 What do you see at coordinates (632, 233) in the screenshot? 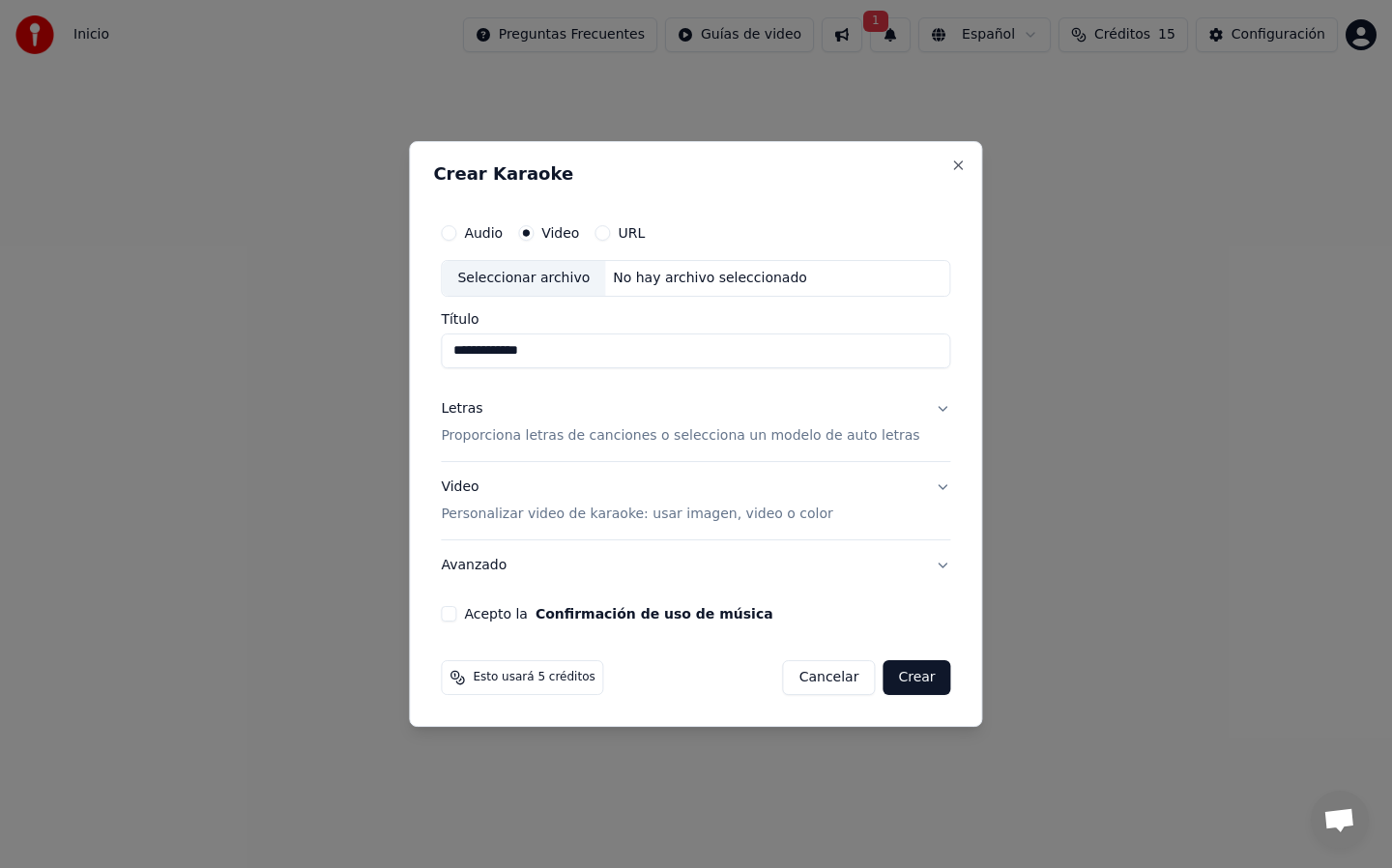
I see `label: URL` at bounding box center [632, 233].